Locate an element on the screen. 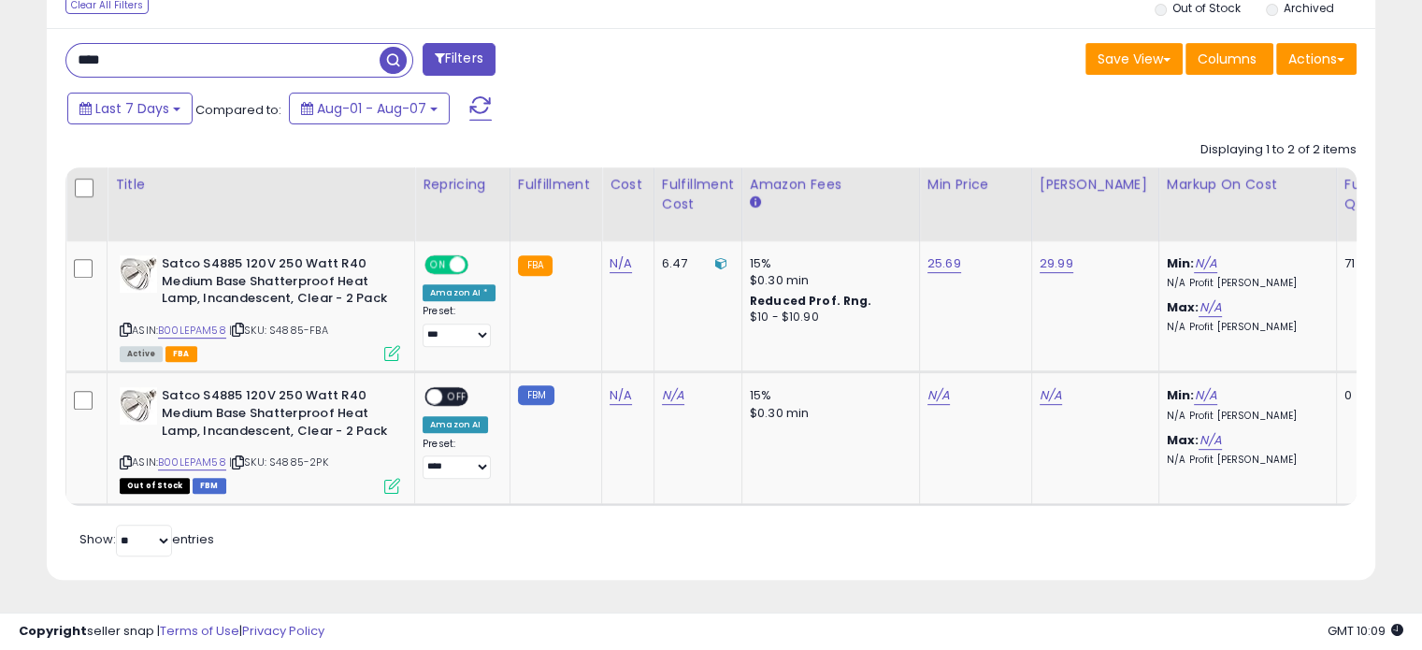 The height and width of the screenshot is (650, 1422). div: Fulfillment is located at coordinates (555, 184).